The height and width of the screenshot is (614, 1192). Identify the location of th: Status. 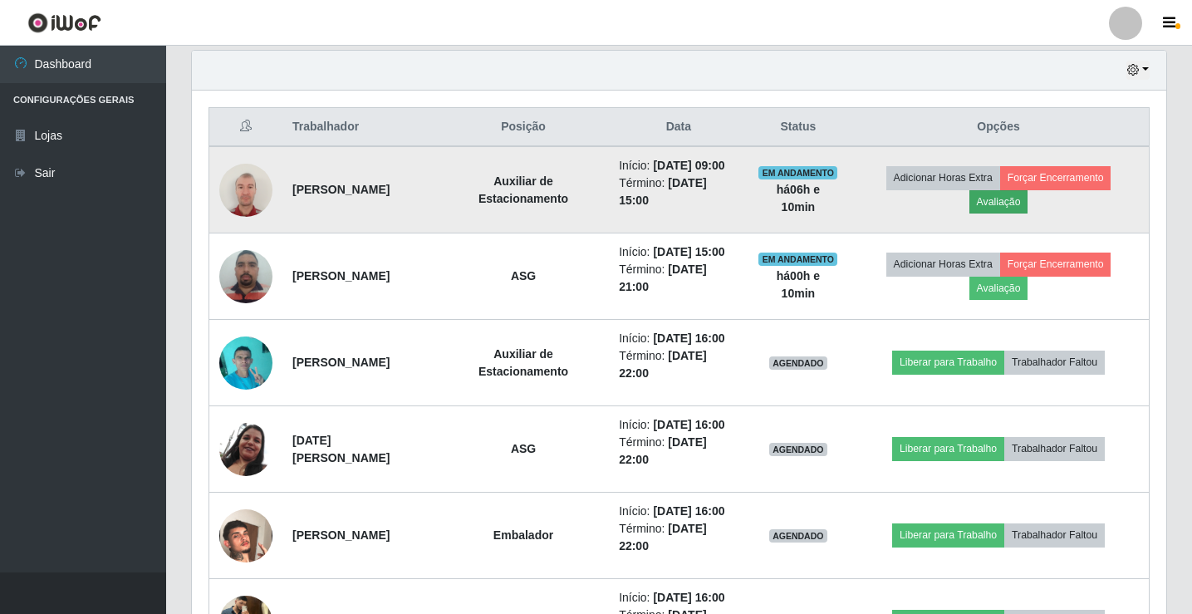
(798, 127).